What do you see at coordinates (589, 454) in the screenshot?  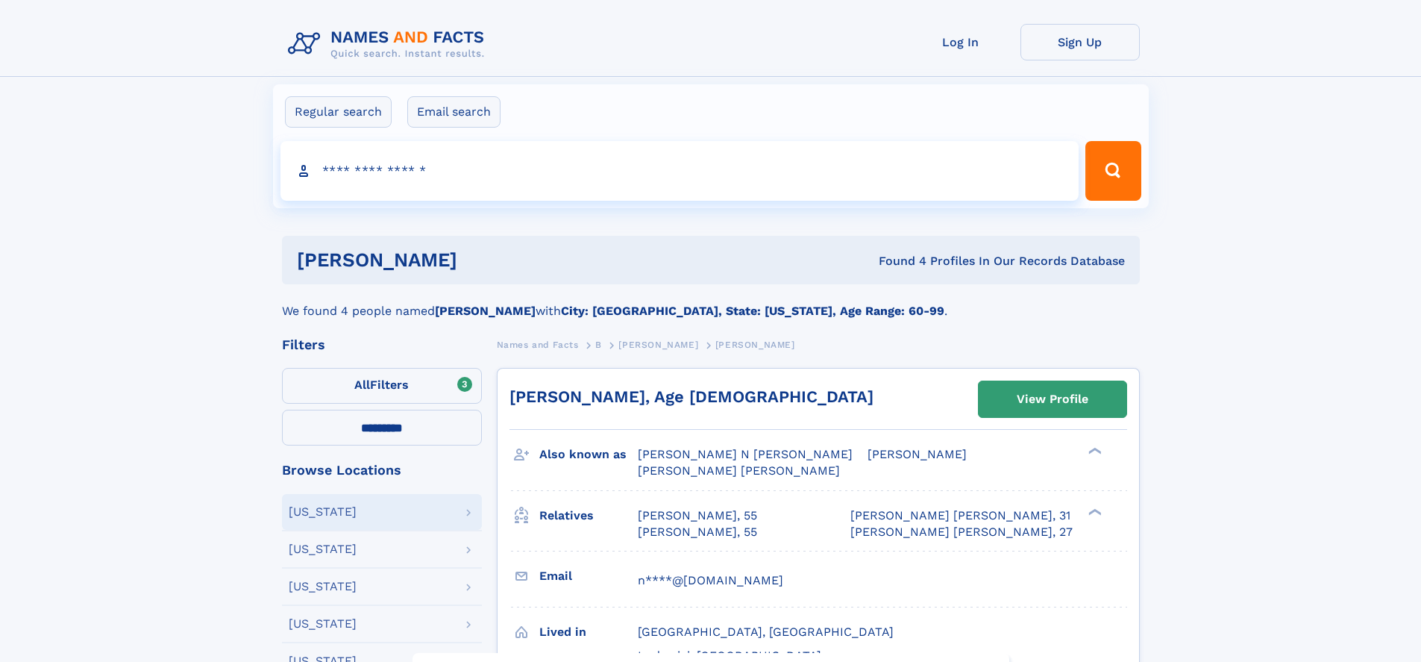 I see `h3: Also known as` at bounding box center [589, 454].